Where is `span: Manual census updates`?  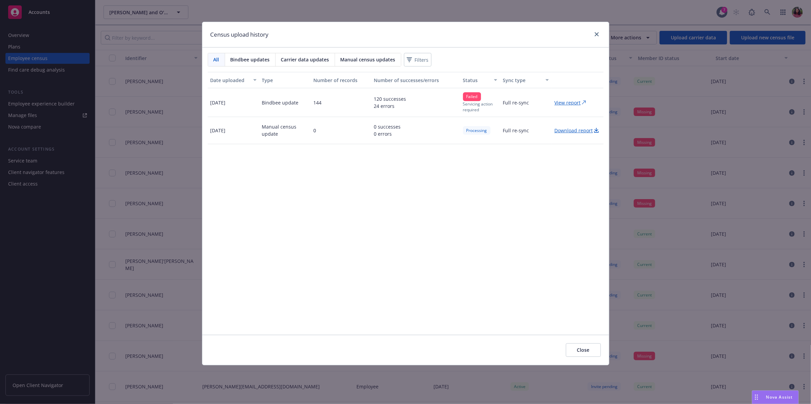
span: Manual census updates is located at coordinates (368, 59).